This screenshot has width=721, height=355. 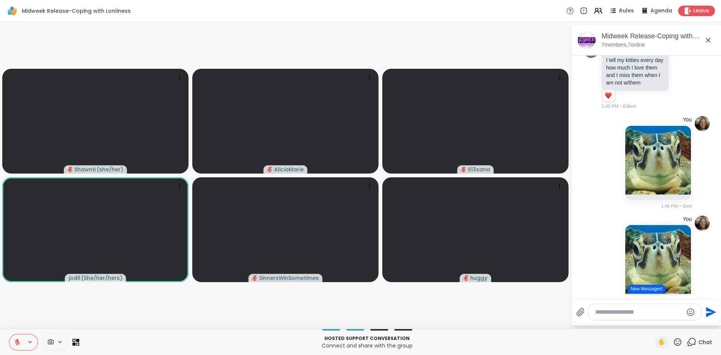 I want to click on span: Agenda, so click(x=661, y=11).